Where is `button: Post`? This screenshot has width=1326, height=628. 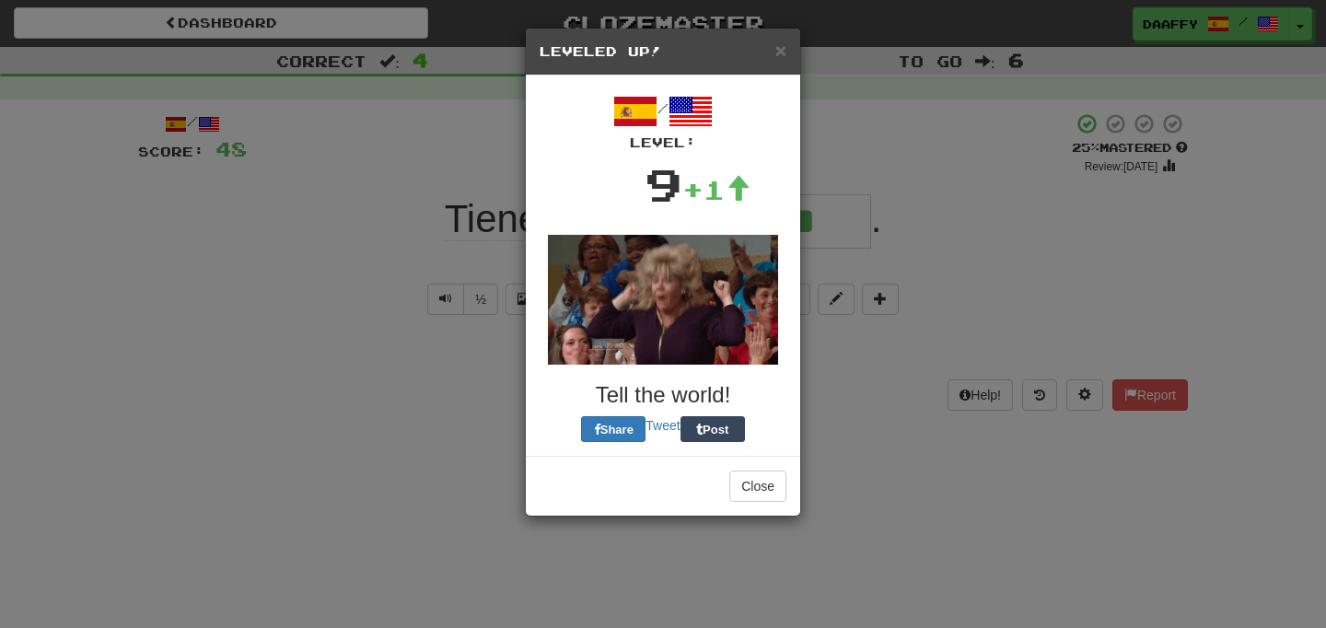
button: Post is located at coordinates (713, 429).